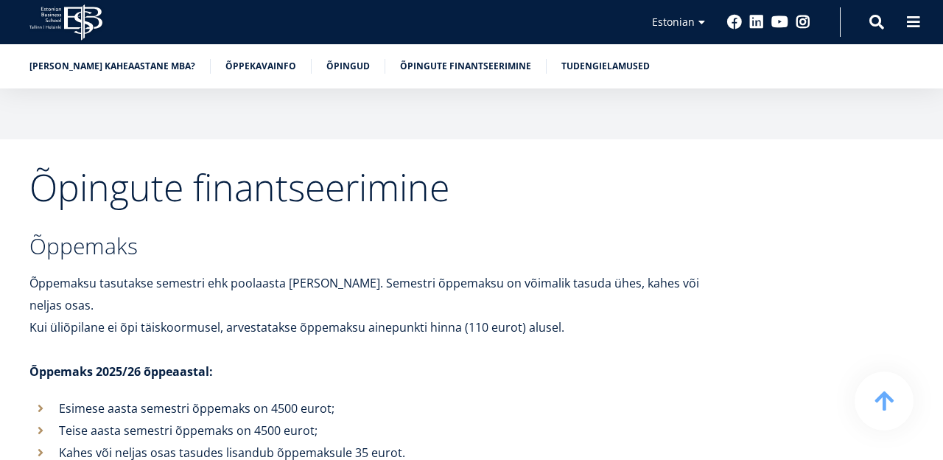  I want to click on span: Üheaastane eestikeelne MBA, so click(80, 151).